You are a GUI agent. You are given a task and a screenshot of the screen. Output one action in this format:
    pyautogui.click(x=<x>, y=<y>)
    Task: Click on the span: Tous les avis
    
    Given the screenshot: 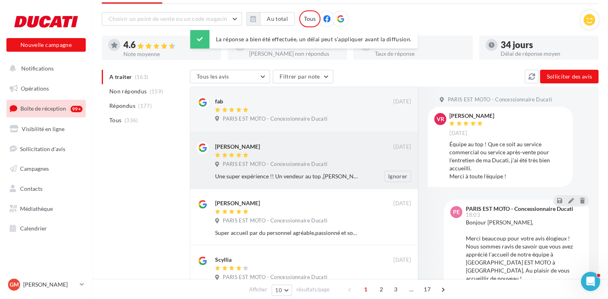 What is the action you would take?
    pyautogui.click(x=213, y=76)
    